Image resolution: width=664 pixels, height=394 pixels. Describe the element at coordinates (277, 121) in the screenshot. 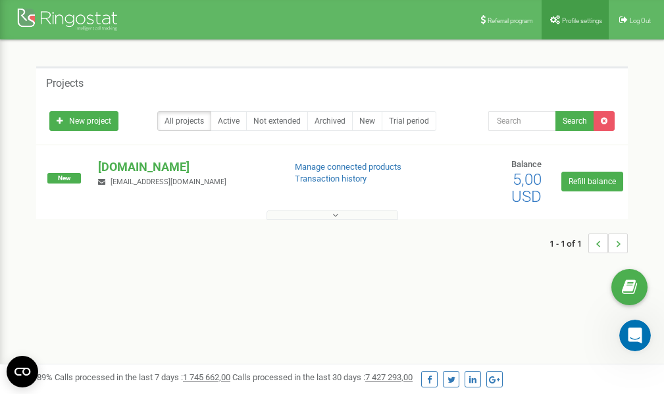

I see `a: Not extended` at that location.